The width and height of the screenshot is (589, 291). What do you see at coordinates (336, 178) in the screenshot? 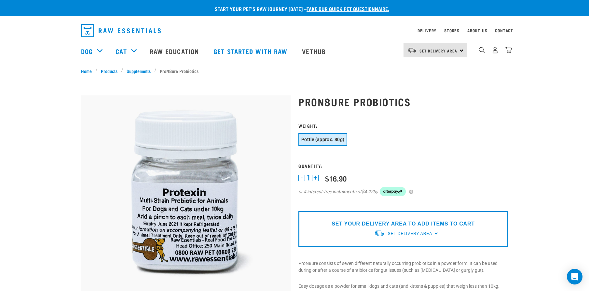
I see `div: $16.90` at bounding box center [336, 178].